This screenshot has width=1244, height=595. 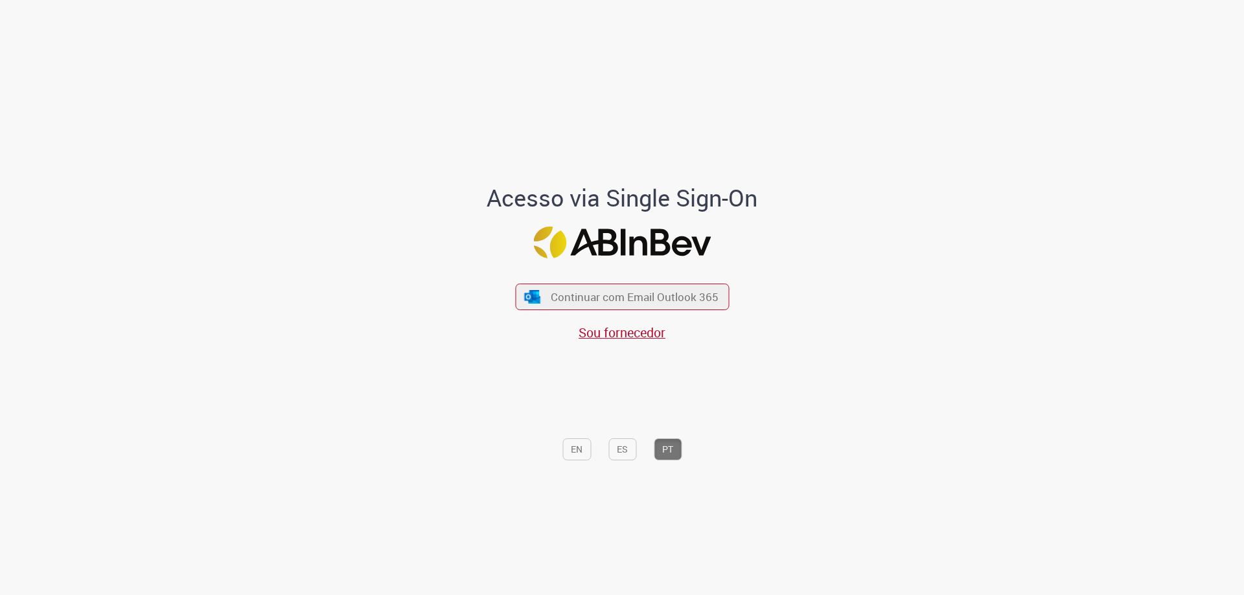 What do you see at coordinates (622, 297) in the screenshot?
I see `button: ícone Azure/Microsoft 360 Continuar com Email Outlook 365` at bounding box center [622, 297].